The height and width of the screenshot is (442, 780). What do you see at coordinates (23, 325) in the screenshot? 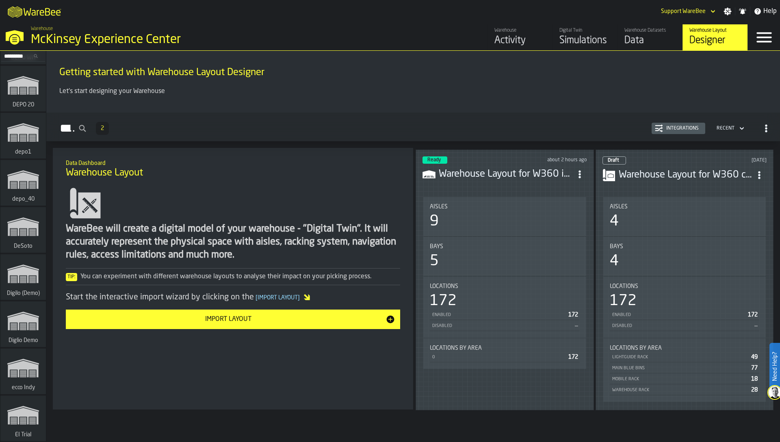
I see `a: link-to-/wh/i/b7769b89-a3fe-4eae-a608-e91d764bdc70/simulations` at bounding box center [23, 325].